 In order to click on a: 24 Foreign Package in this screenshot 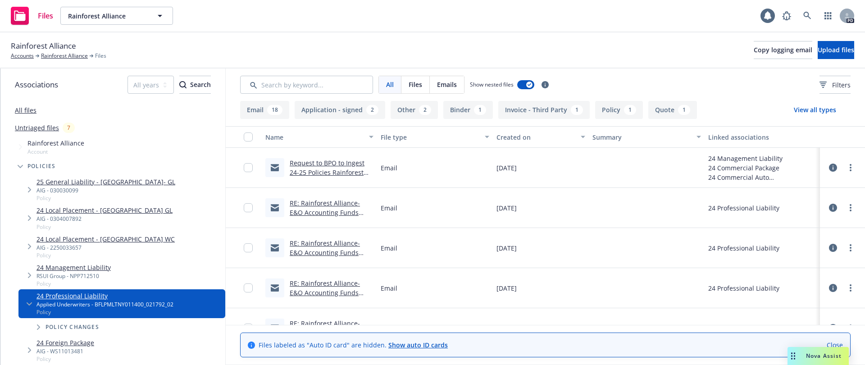, I will do `click(65, 342)`.